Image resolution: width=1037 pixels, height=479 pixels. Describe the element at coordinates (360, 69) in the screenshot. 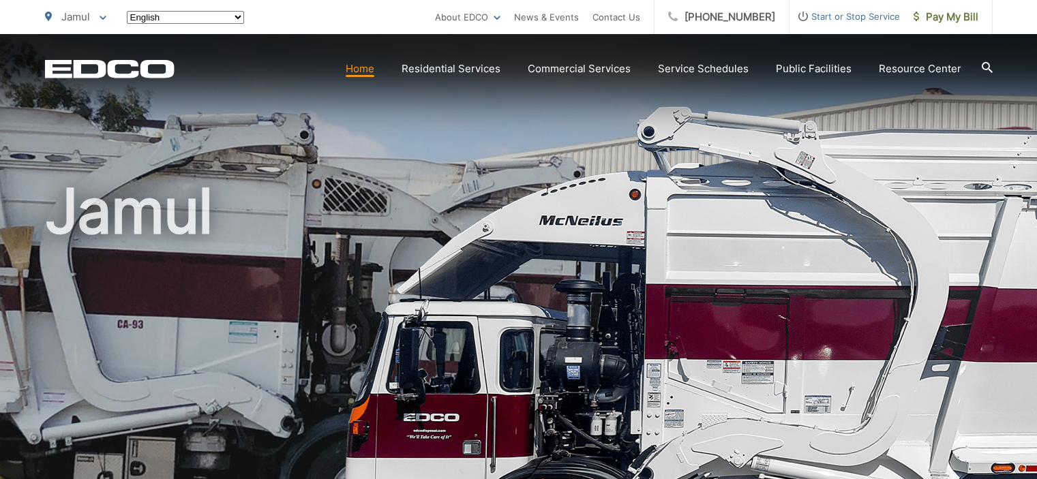

I see `a: Home` at that location.